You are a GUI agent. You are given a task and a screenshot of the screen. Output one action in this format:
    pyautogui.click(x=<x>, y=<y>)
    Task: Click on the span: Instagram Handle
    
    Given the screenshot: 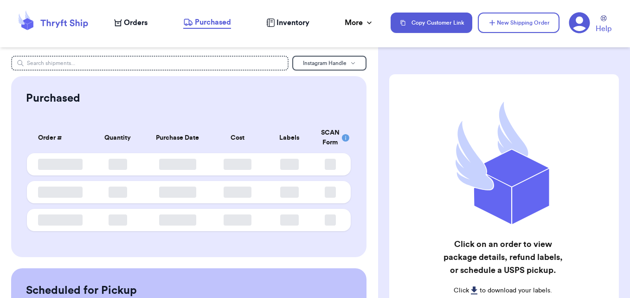 What is the action you would take?
    pyautogui.click(x=325, y=63)
    